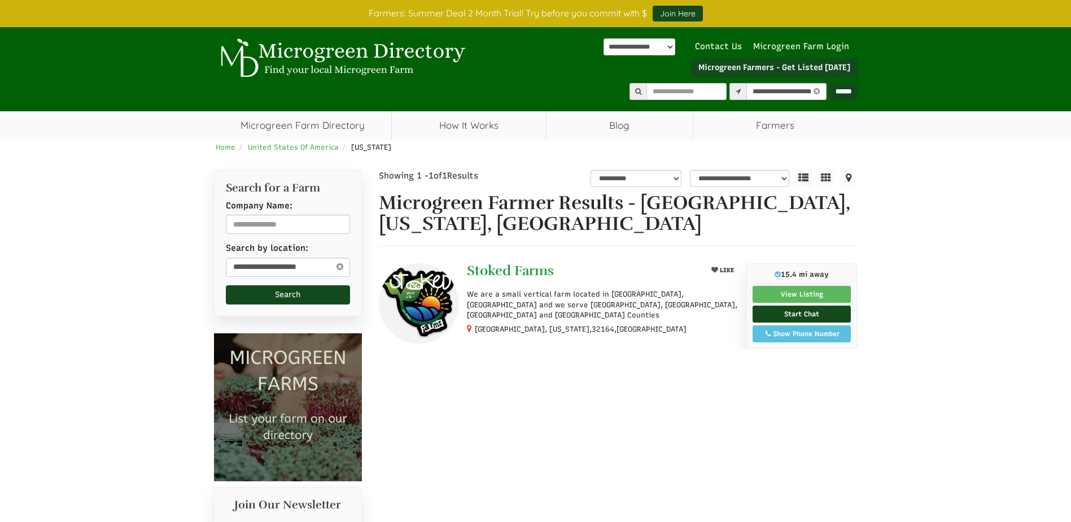 The image size is (1071, 522). What do you see at coordinates (636, 178) in the screenshot?
I see `select: overall_rating_filter-1` at bounding box center [636, 178].